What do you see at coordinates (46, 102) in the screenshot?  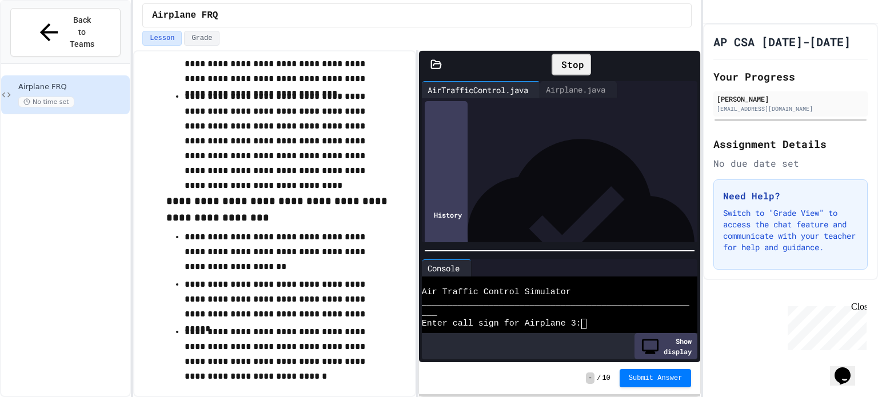 I see `span: No time set` at bounding box center [46, 102].